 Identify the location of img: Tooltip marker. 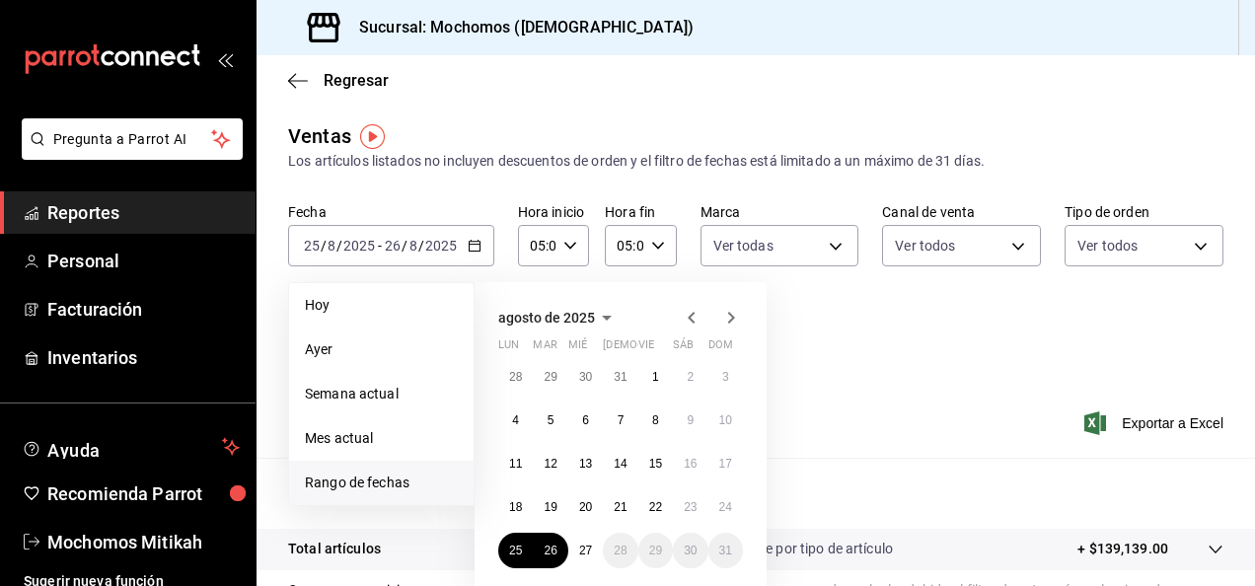
(372, 136).